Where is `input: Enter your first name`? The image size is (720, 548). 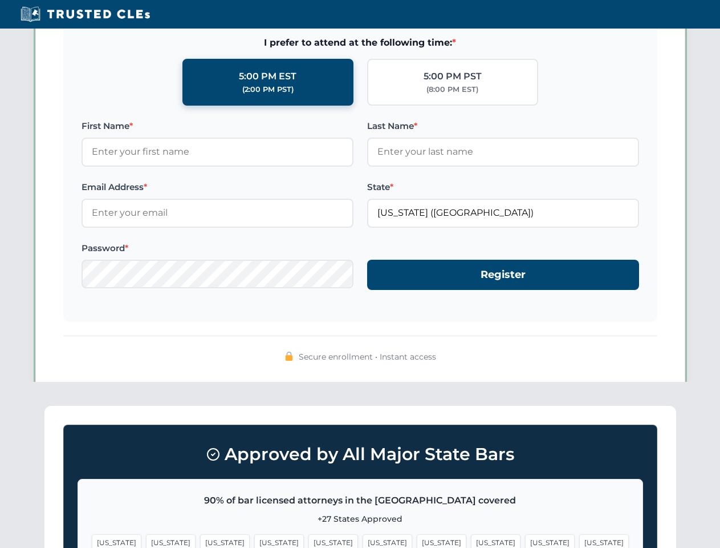
input: Enter your first name is located at coordinates (217, 152).